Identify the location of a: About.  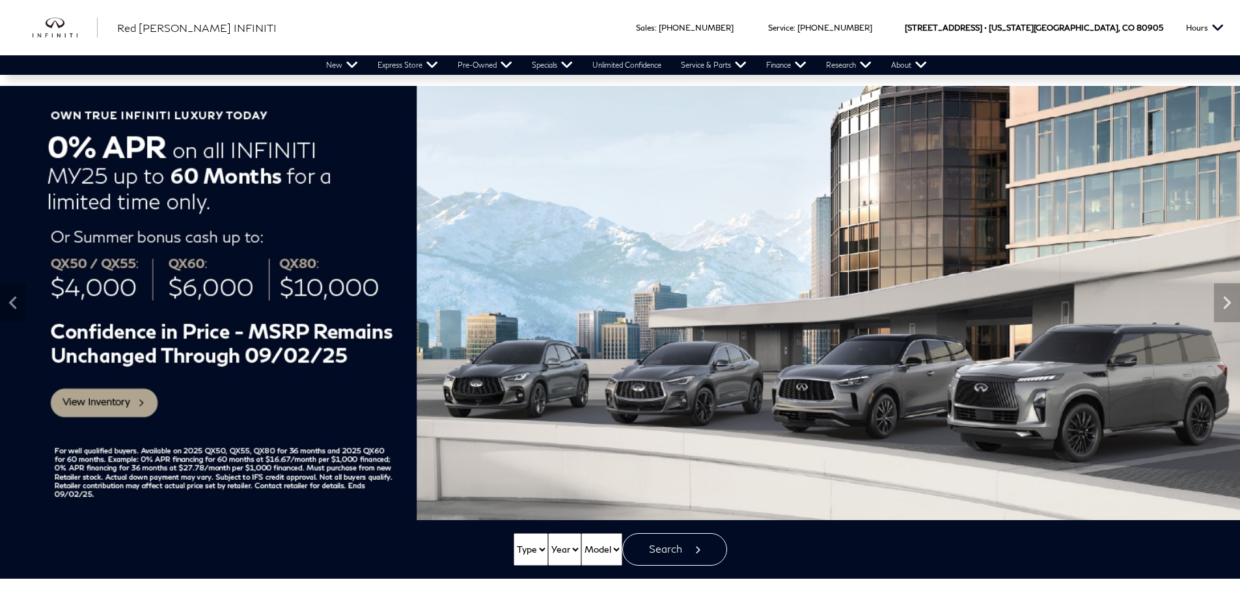
(908, 65).